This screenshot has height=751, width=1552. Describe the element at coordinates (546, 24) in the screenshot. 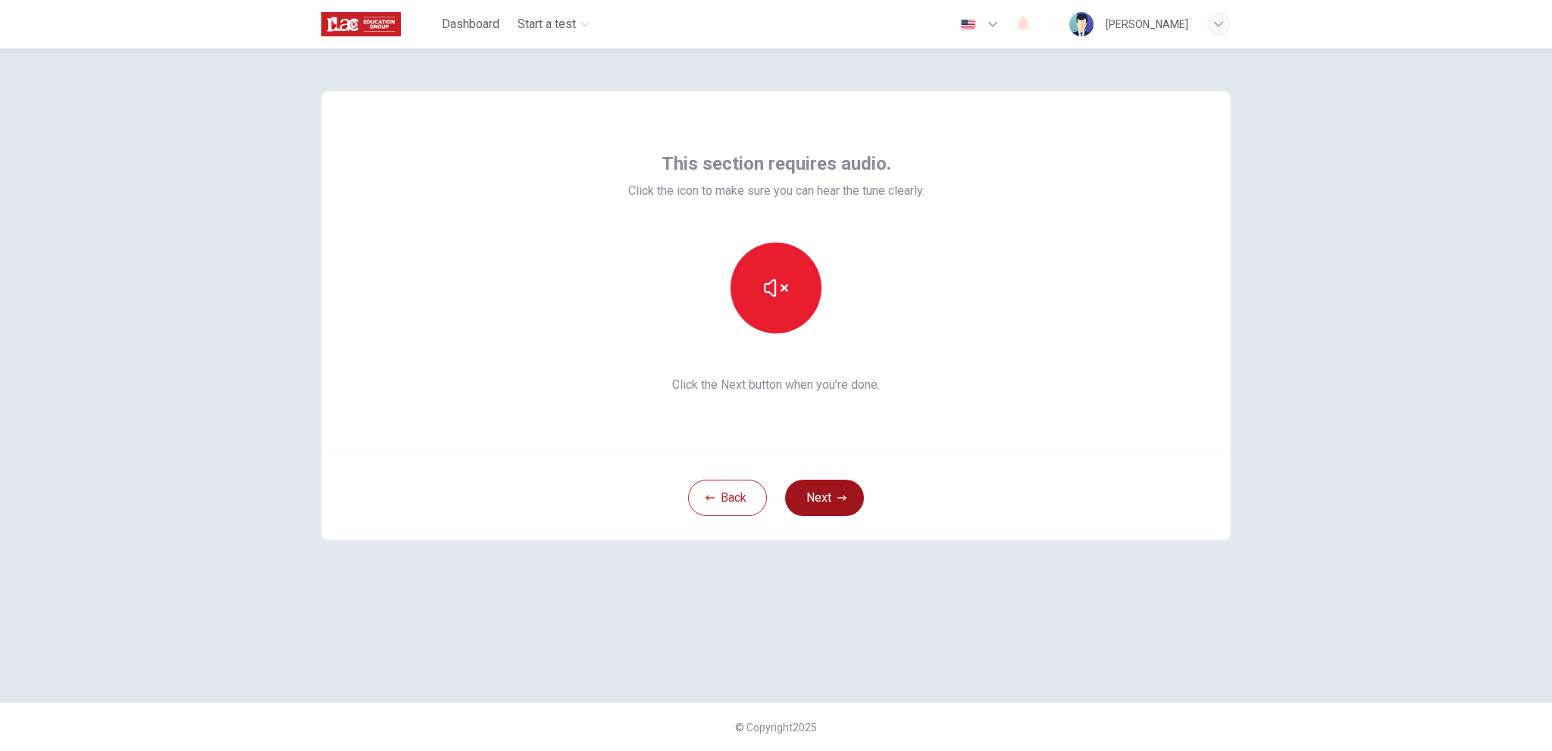

I see `span: Start a test` at that location.